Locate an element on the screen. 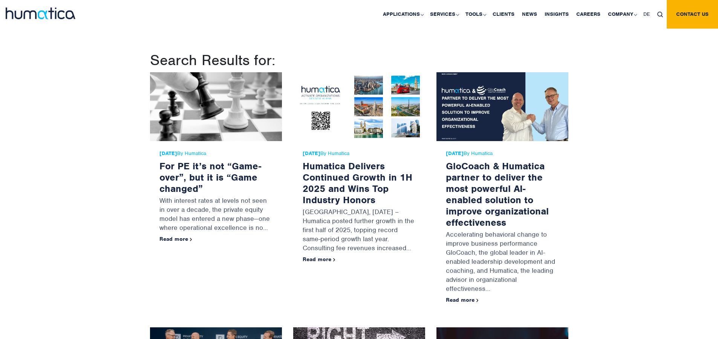  a: For PE it’s not “Game-over”, but it is “Game changed” is located at coordinates (210, 177).